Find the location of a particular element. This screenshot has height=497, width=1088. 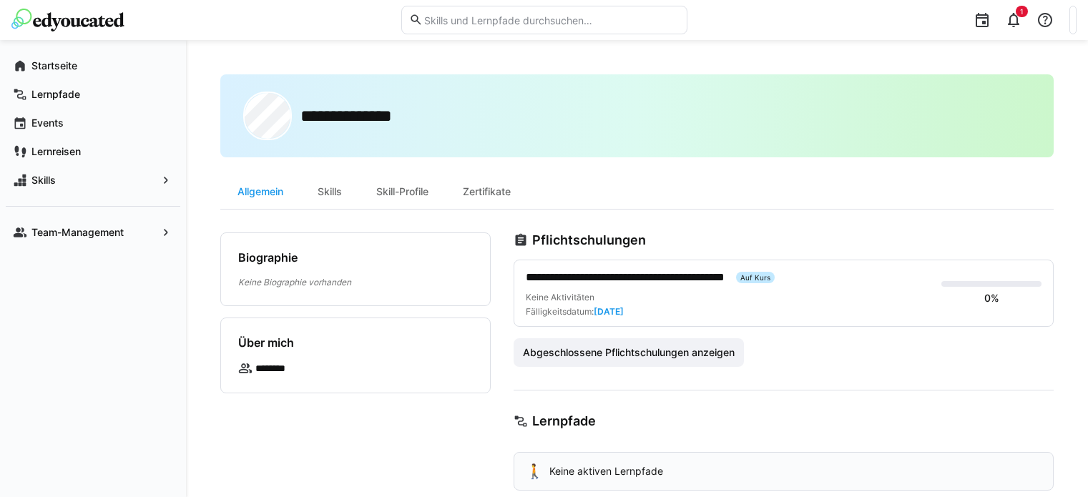

span: Keine Aktivitäten is located at coordinates (560, 297).